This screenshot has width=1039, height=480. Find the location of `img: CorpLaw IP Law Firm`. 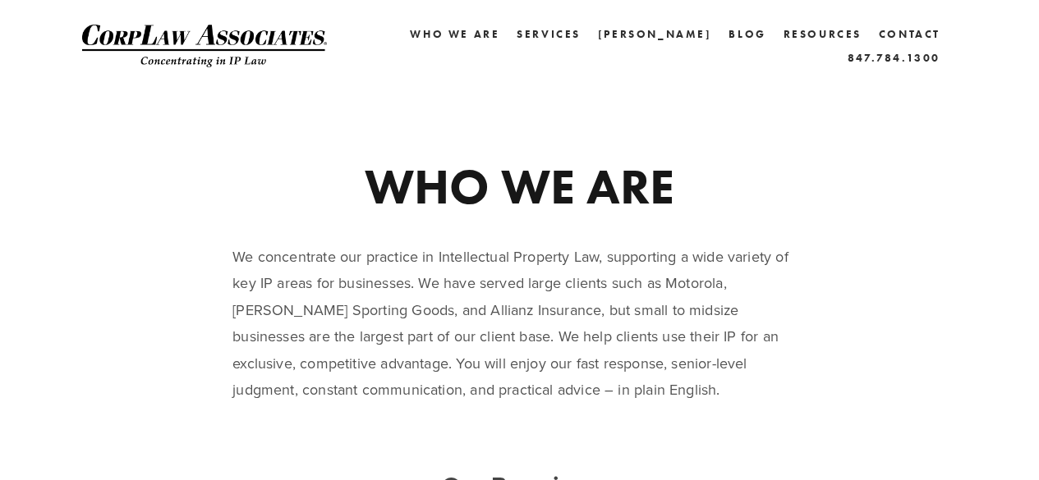

img: CorpLaw IP Law Firm is located at coordinates (204, 46).